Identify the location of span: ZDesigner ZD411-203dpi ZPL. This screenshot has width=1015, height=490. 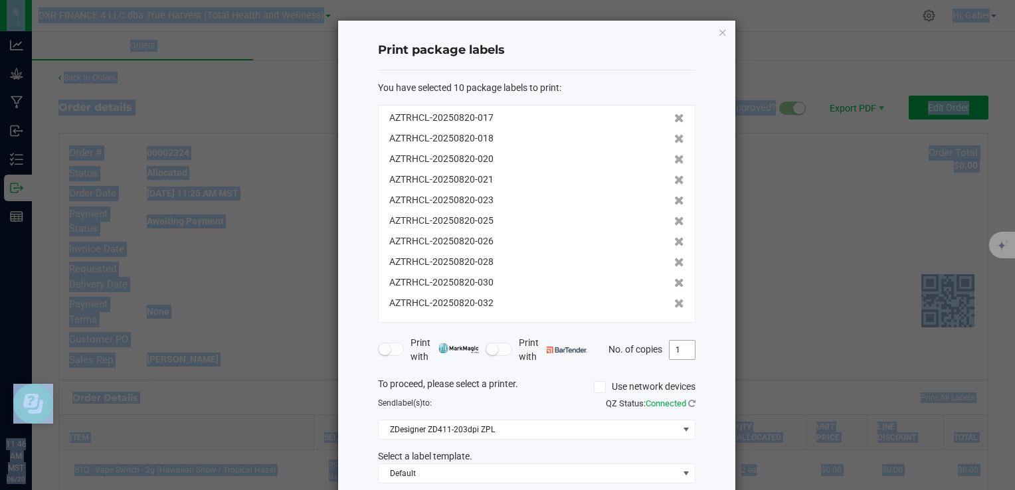
(528, 430).